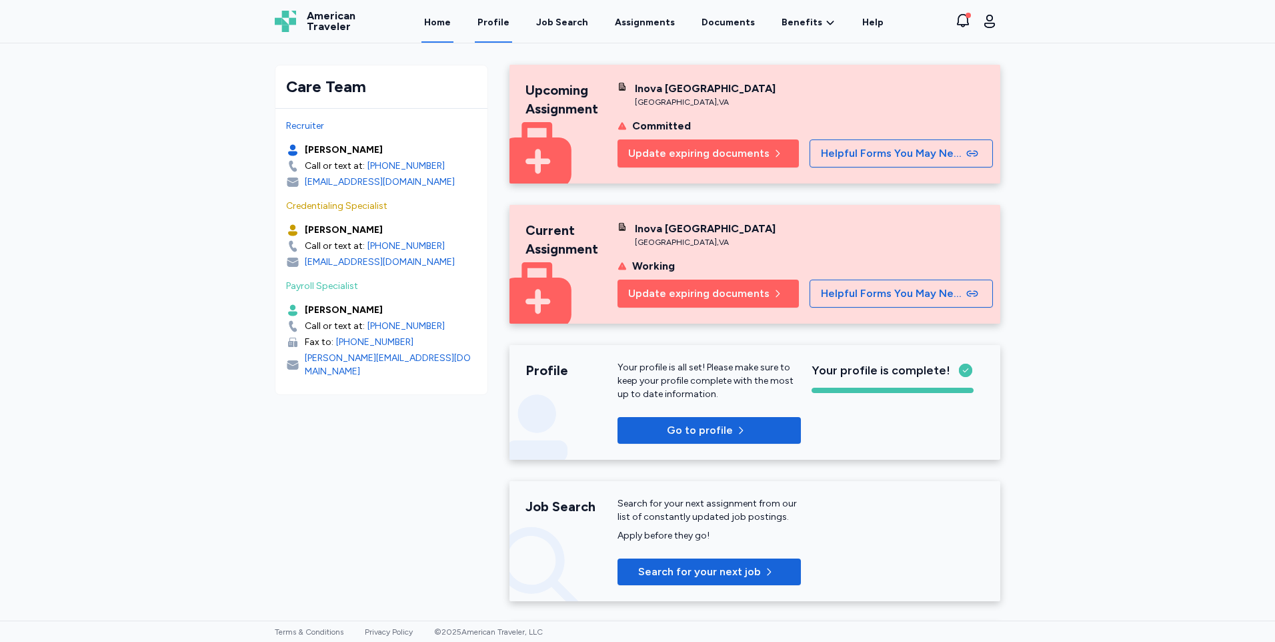 The image size is (1275, 642). Describe the element at coordinates (382, 206) in the screenshot. I see `div: Credentialing Specialist` at that location.